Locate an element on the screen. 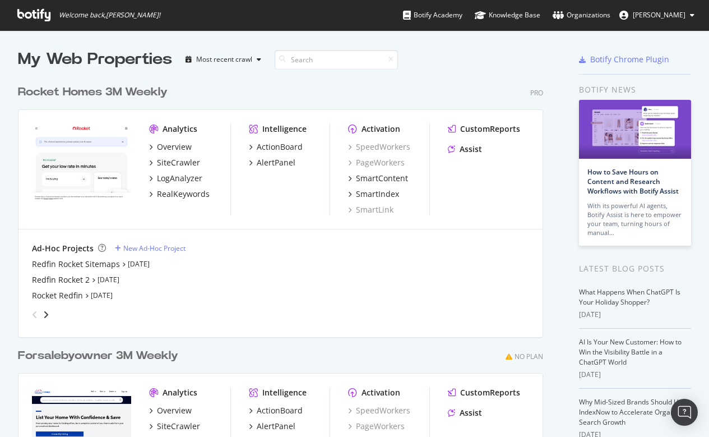  a: Rocket Homes 3M Weekly is located at coordinates (95, 92).